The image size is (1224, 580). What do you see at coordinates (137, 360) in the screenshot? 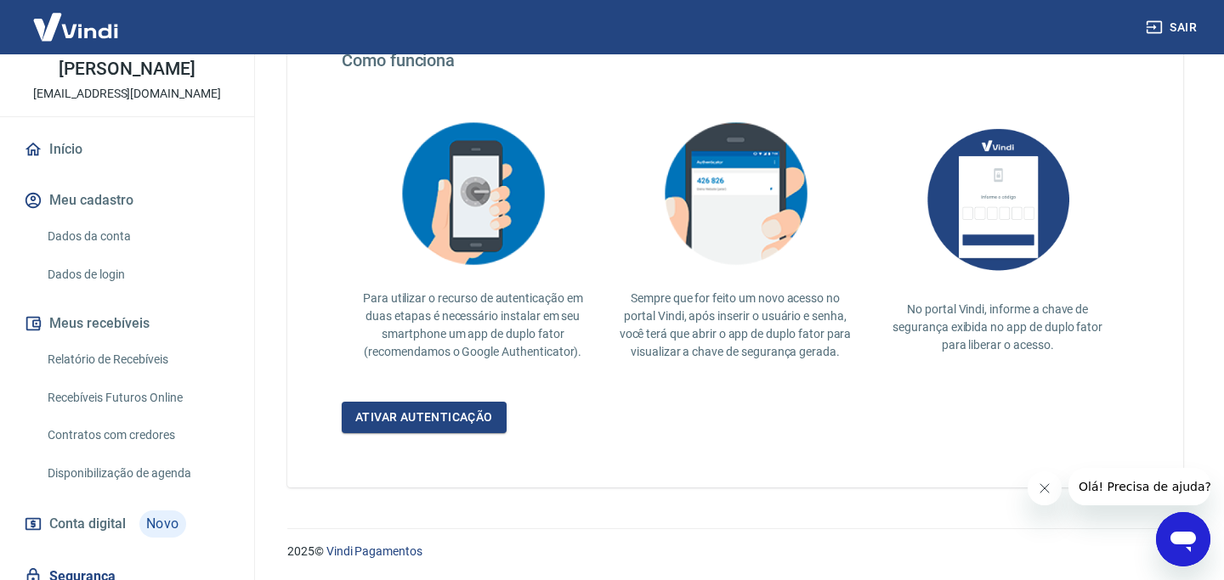
I see `a: Relatório de Recebíveis` at bounding box center [137, 360].